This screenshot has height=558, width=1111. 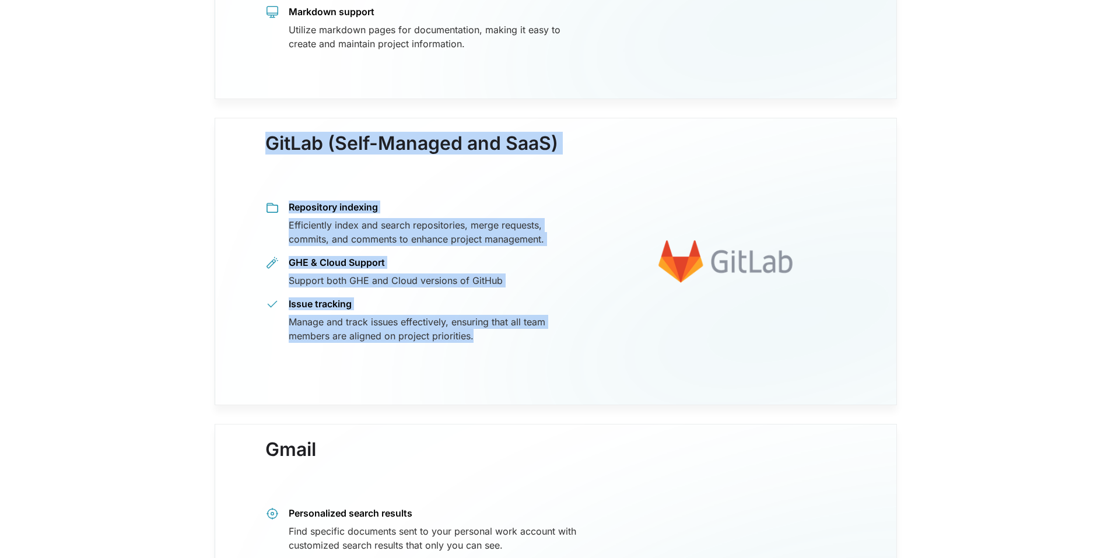 I want to click on div: Support both GHE and Cloud versions of GitHub, so click(x=395, y=280).